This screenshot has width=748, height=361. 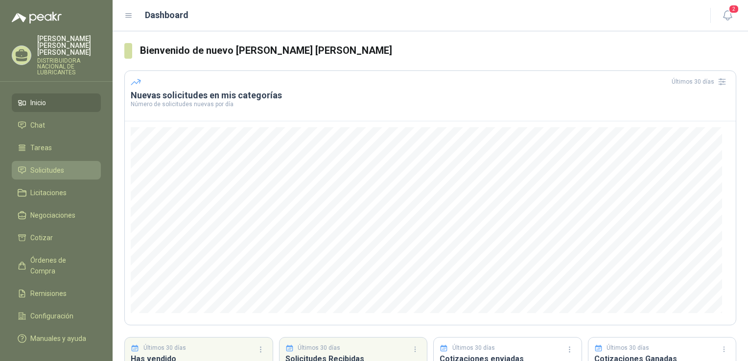 I want to click on span: Negociaciones, so click(x=53, y=216).